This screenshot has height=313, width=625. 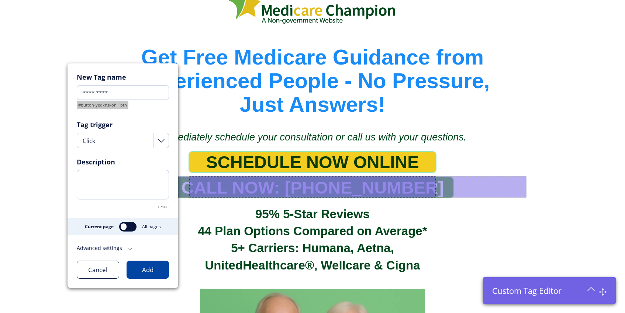 I want to click on span: 95% 5-Star Reviews, so click(x=312, y=214).